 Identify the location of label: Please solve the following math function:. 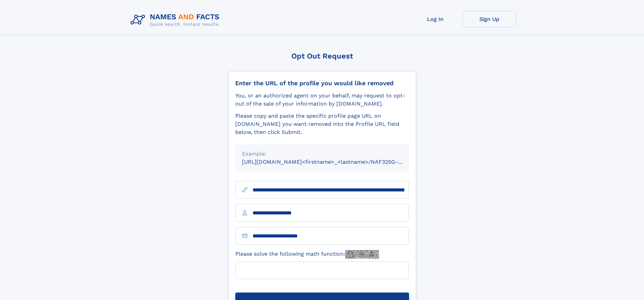
(307, 254).